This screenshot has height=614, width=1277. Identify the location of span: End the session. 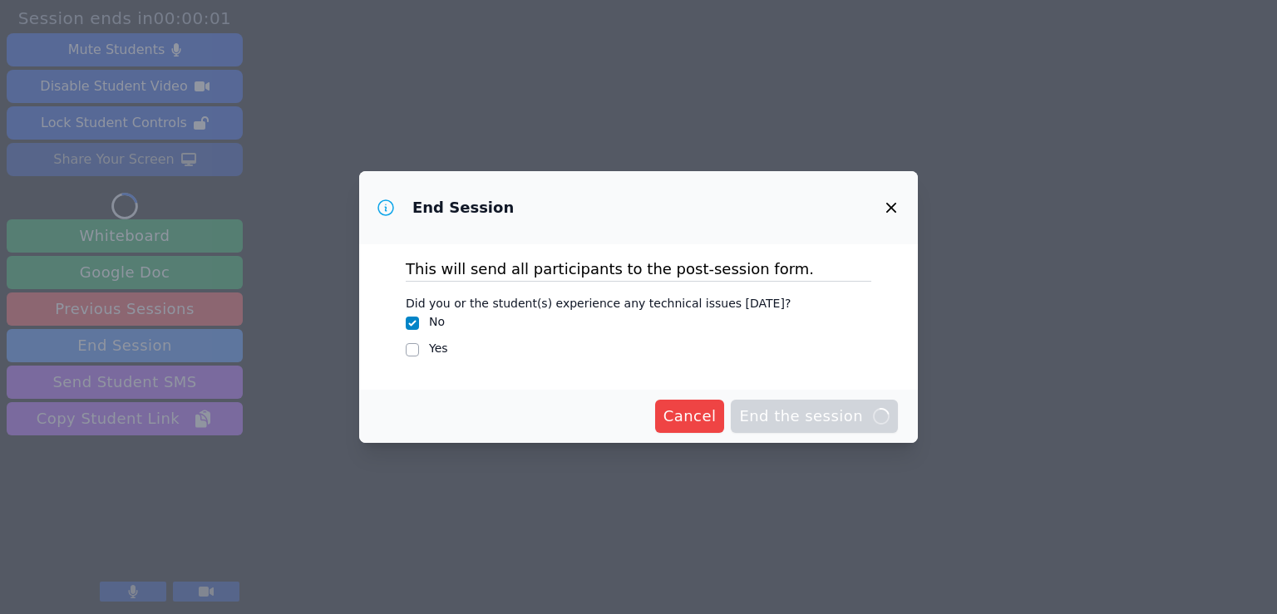
(814, 416).